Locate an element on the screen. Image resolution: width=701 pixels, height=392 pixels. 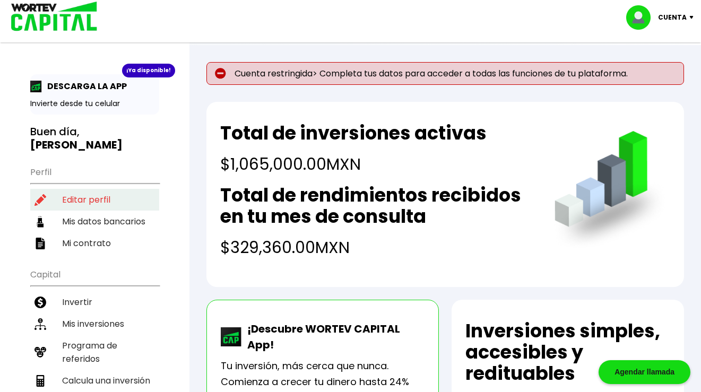
a: Calcula una inversión is located at coordinates (95, 381).